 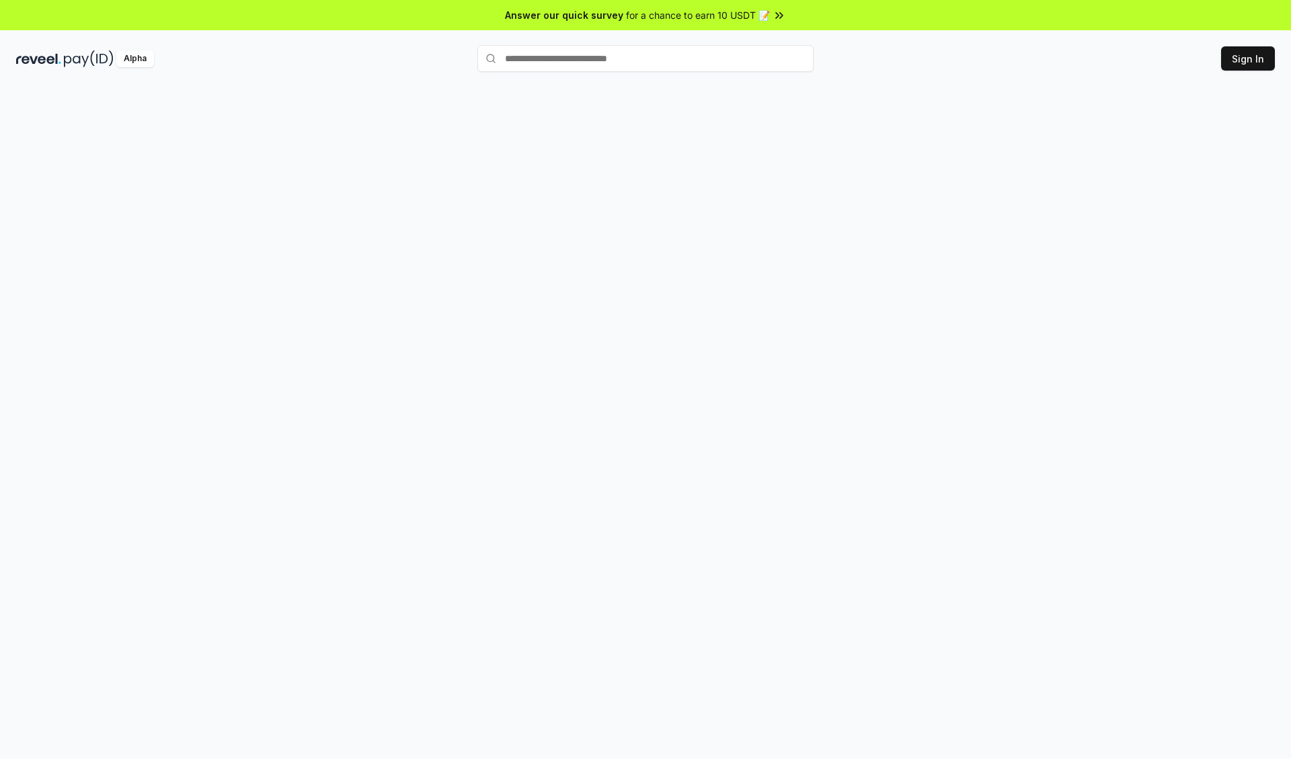 I want to click on img: pay_id, so click(x=89, y=59).